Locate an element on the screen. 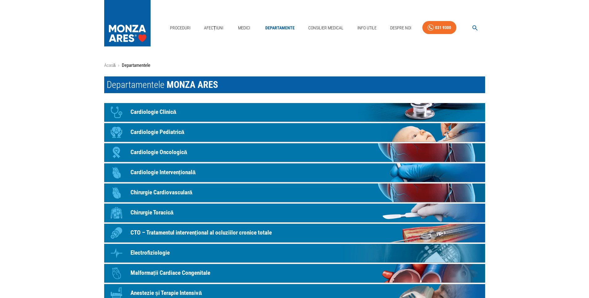 This screenshot has width=589, height=298. p: Departamentele is located at coordinates (136, 65).